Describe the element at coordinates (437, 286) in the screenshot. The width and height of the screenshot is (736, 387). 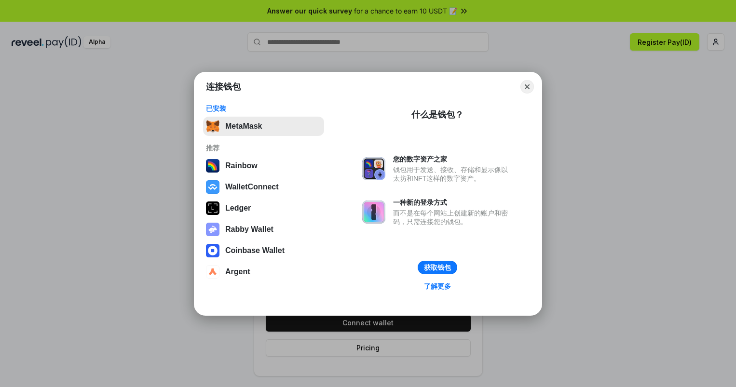
I see `a: 了解更多` at that location.